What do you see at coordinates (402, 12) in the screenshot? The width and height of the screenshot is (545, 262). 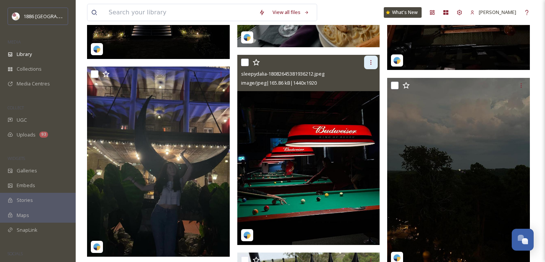 I see `a: What's New` at bounding box center [402, 12].